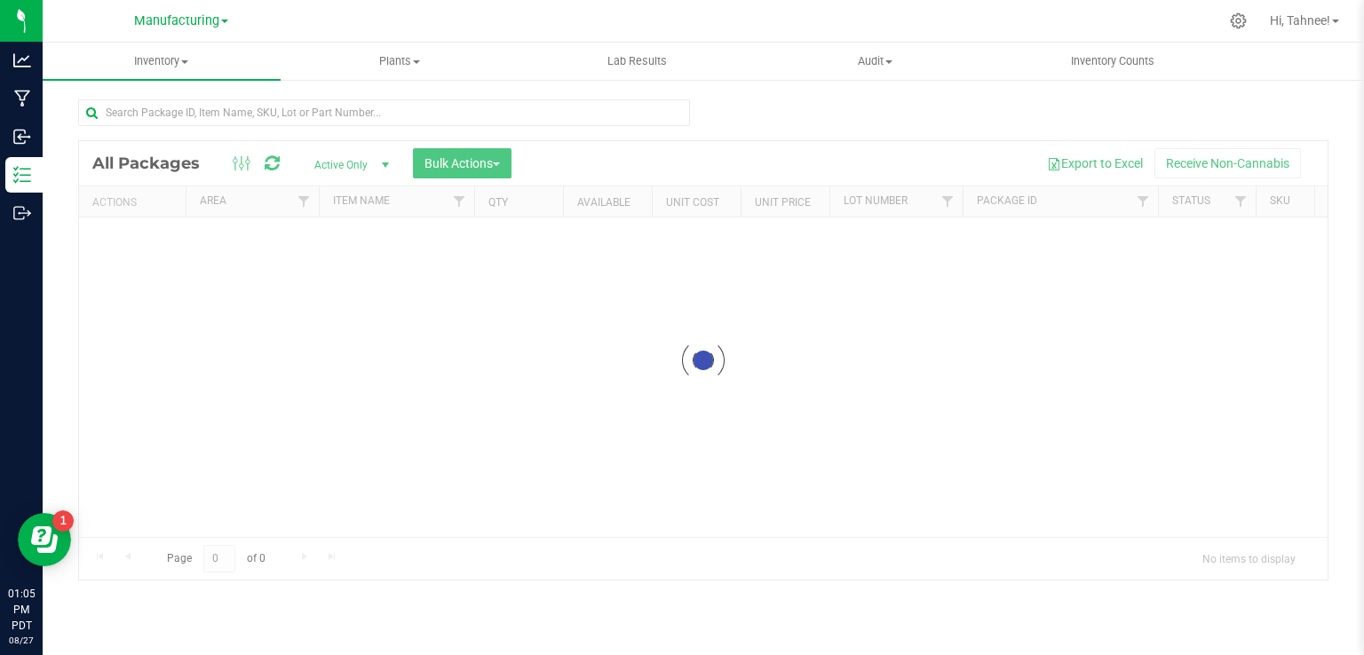 This screenshot has height=655, width=1364. Describe the element at coordinates (177, 20) in the screenshot. I see `span: Manufacturing` at that location.